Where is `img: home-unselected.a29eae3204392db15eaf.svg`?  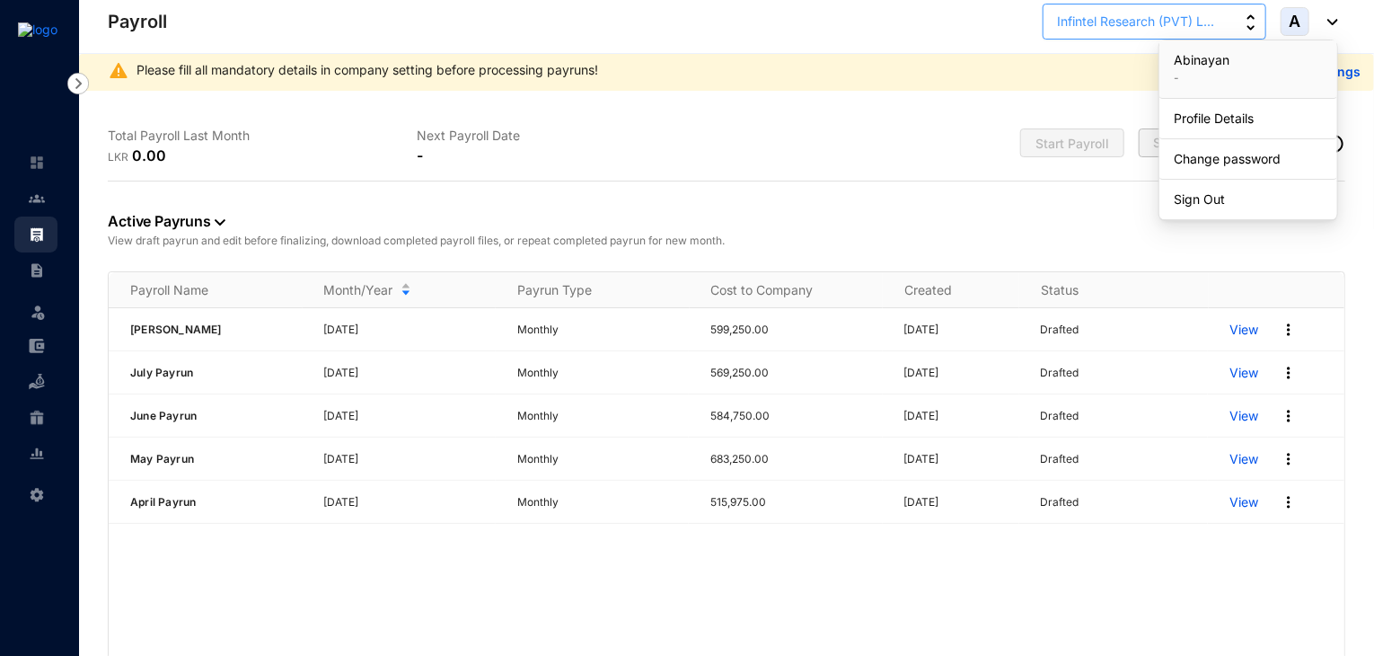
img: home-unselected.a29eae3204392db15eaf.svg is located at coordinates (37, 163).